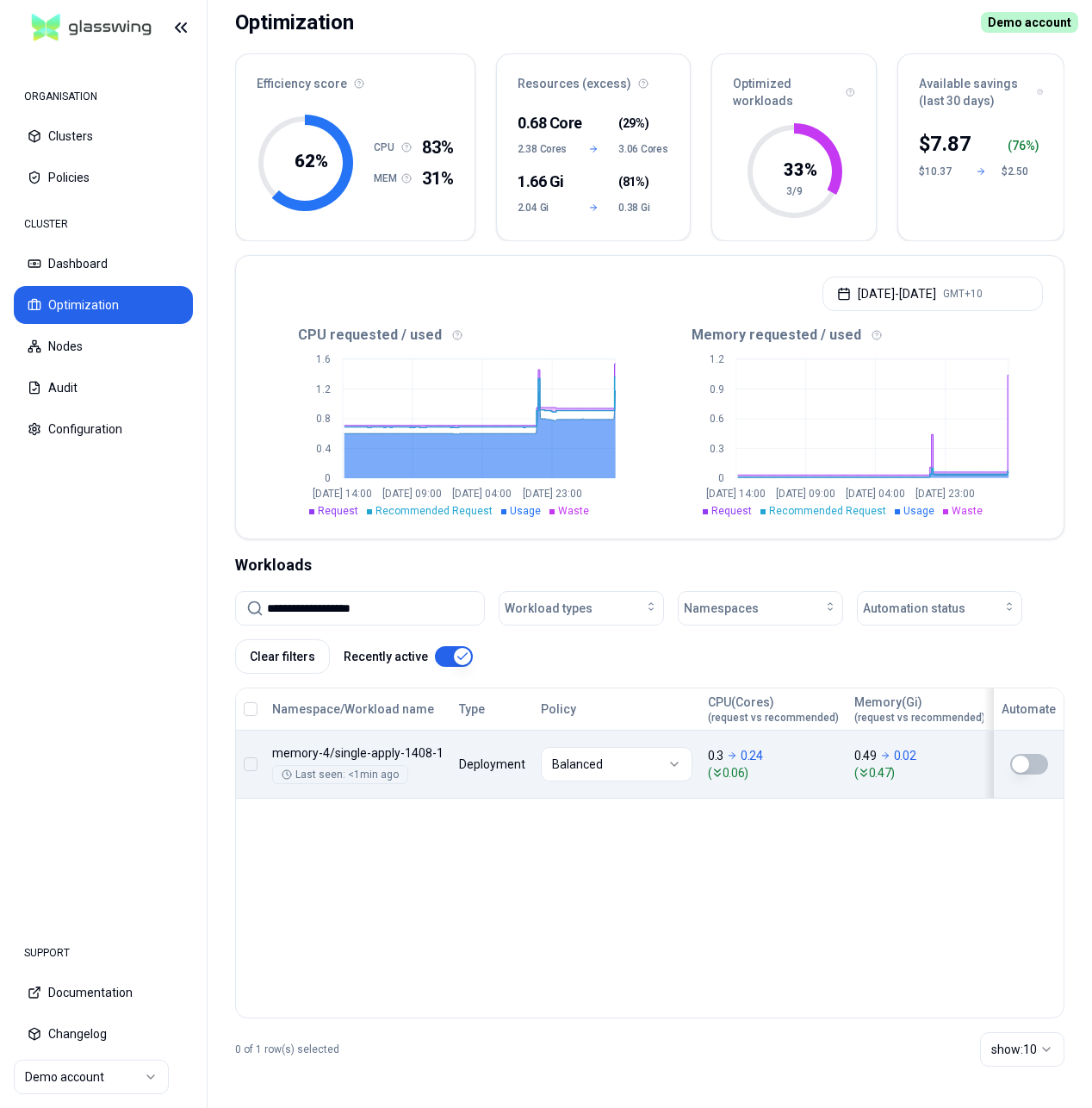  Describe the element at coordinates (542, 123) in the screenshot. I see `div: 0.68 Core` at that location.